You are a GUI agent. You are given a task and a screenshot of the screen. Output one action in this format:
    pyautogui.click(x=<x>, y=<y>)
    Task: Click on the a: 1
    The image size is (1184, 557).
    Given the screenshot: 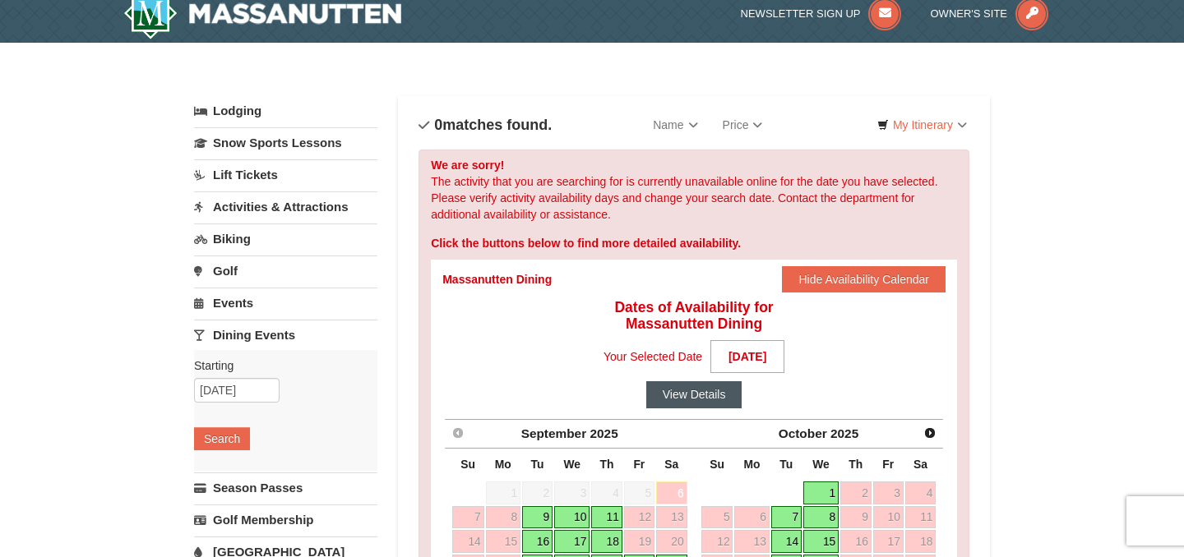 What is the action you would take?
    pyautogui.click(x=820, y=493)
    